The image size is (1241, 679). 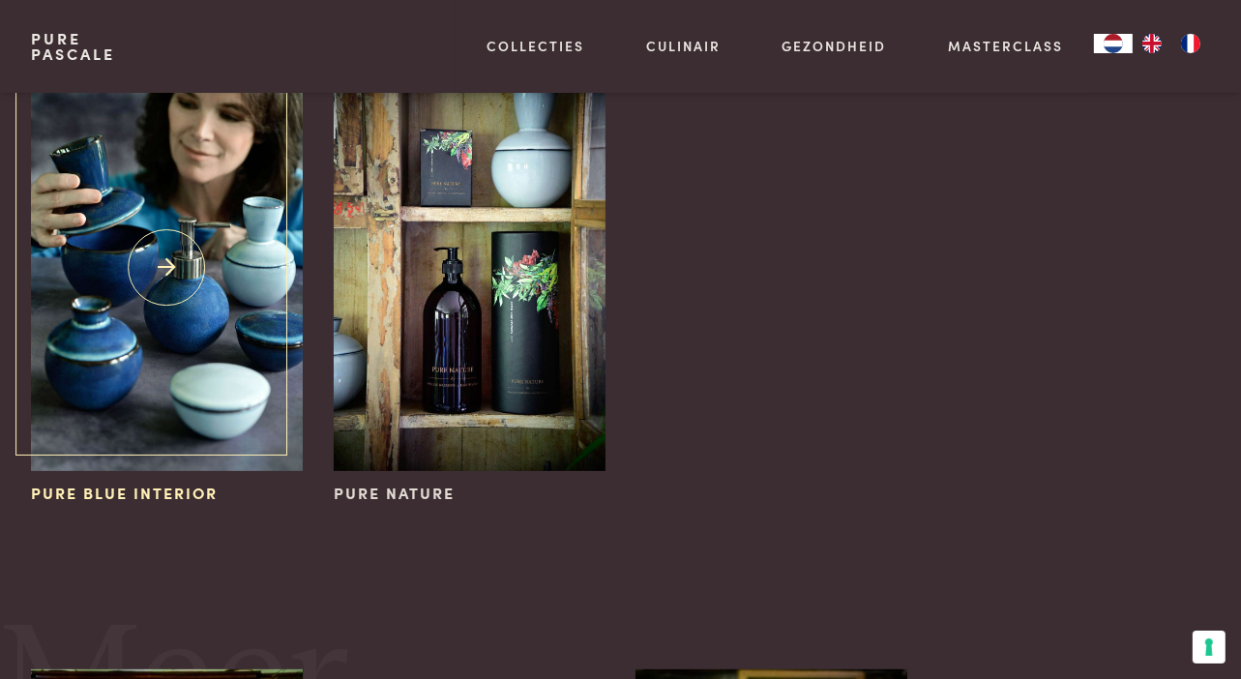 I want to click on a: NL, so click(x=1113, y=44).